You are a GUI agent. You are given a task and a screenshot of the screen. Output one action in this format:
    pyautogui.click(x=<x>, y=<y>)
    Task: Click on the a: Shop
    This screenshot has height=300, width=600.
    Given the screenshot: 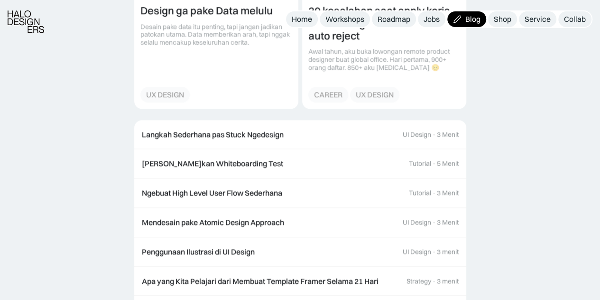 What is the action you would take?
    pyautogui.click(x=503, y=19)
    